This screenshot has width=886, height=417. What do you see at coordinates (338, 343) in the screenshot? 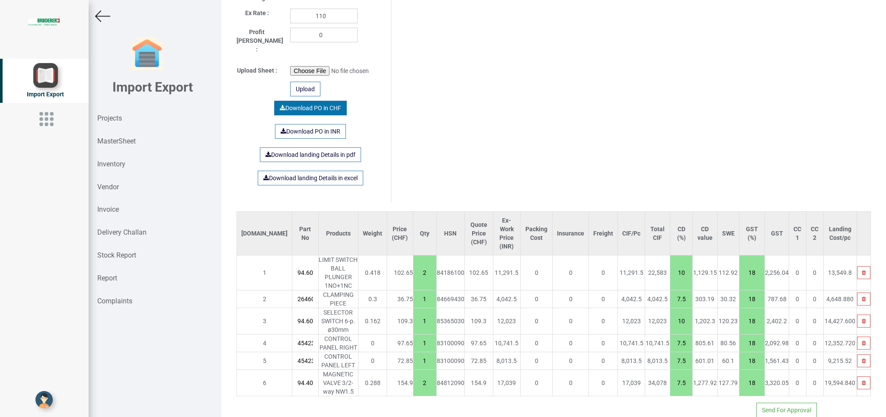
I see `div: CONTROL PANEL RIGHT` at bounding box center [338, 343].